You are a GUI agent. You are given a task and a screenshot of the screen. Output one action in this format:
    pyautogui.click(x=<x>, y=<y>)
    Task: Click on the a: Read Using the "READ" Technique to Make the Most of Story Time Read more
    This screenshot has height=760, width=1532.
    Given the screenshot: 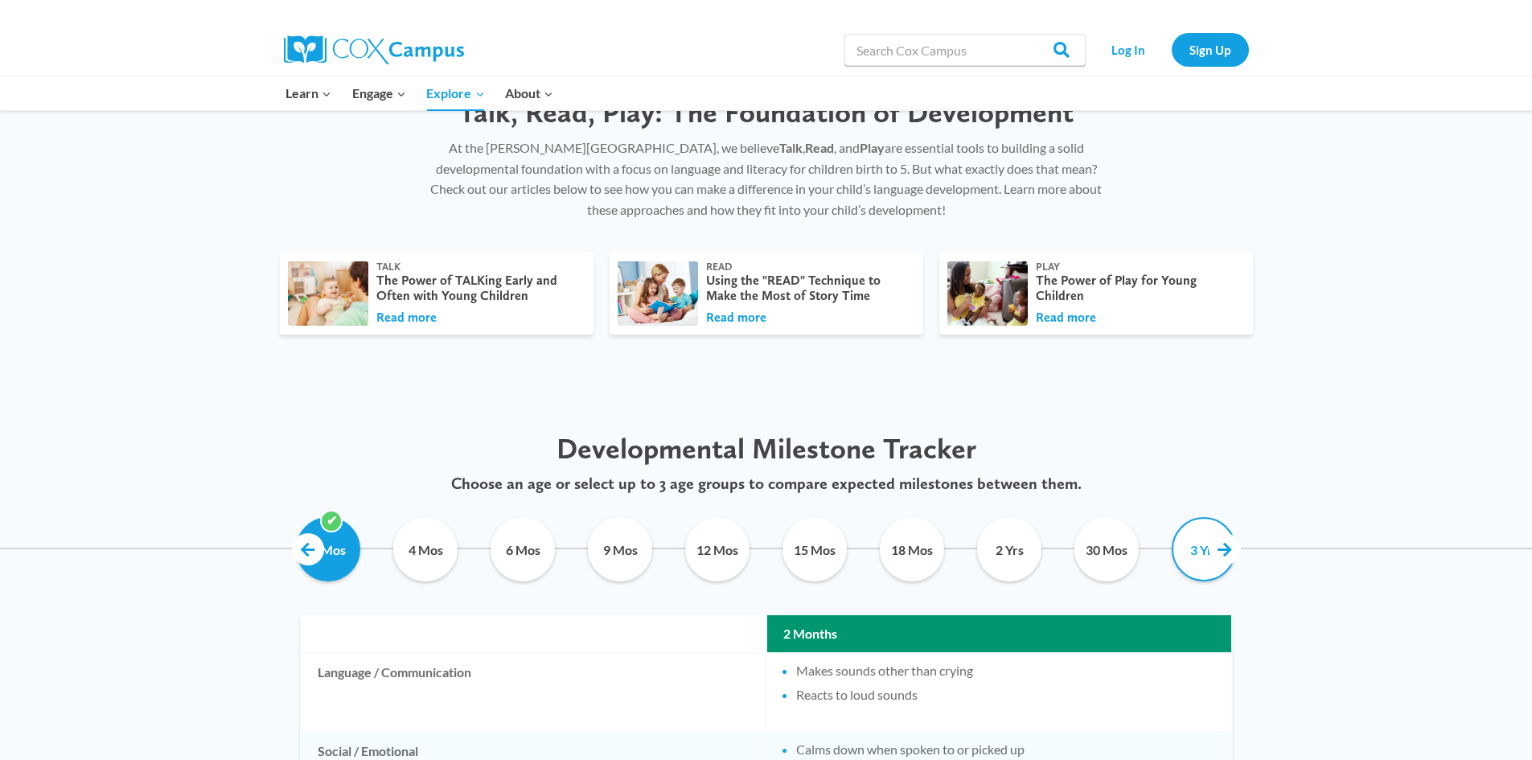 What is the action you would take?
    pyautogui.click(x=766, y=293)
    